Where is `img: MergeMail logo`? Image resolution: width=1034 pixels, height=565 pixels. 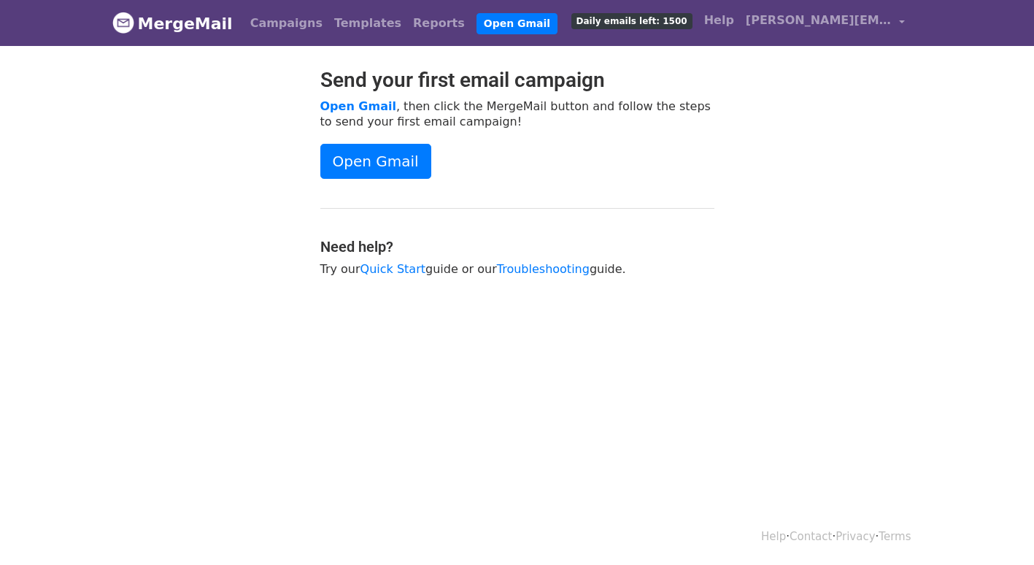 img: MergeMail logo is located at coordinates (123, 23).